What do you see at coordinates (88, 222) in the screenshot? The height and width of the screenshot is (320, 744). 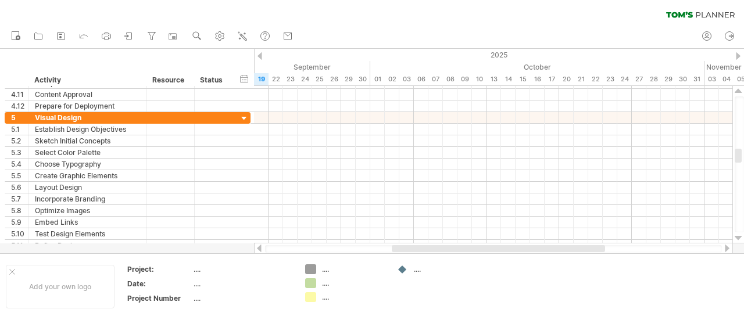 I see `div: Embed Links` at bounding box center [88, 222].